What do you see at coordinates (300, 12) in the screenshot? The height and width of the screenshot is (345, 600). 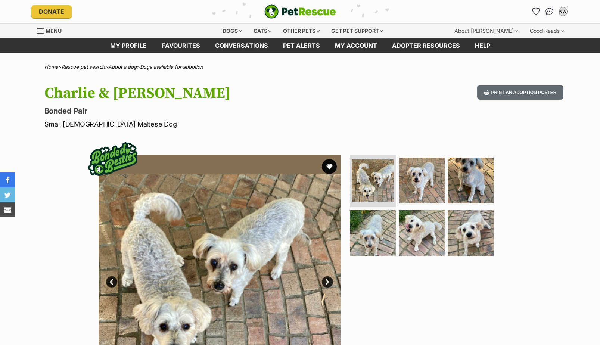 I see `a: PetRescue` at bounding box center [300, 12].